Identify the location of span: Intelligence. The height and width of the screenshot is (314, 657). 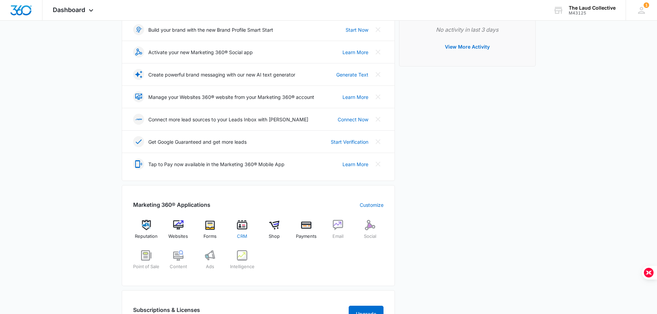
(242, 267).